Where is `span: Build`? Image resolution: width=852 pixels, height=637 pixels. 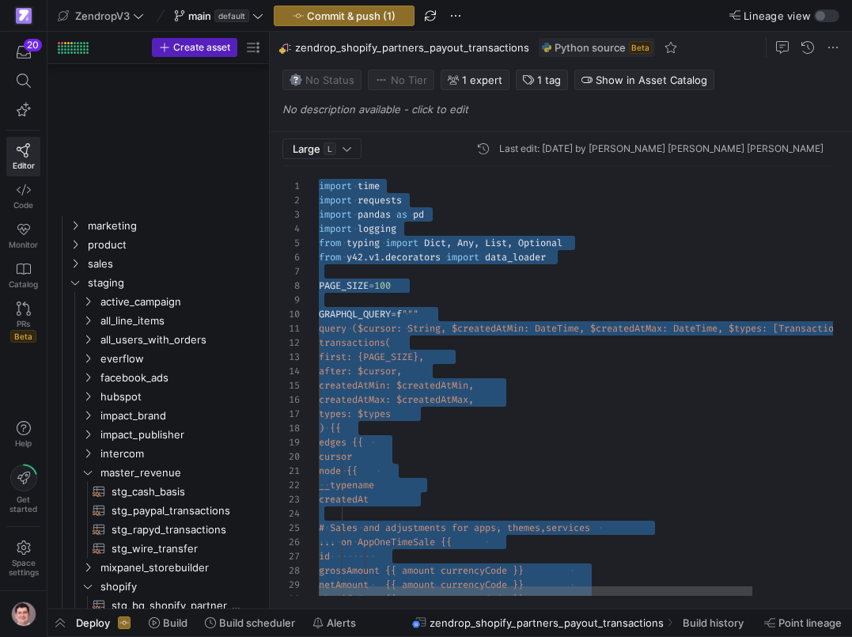
span: Build is located at coordinates (175, 622).